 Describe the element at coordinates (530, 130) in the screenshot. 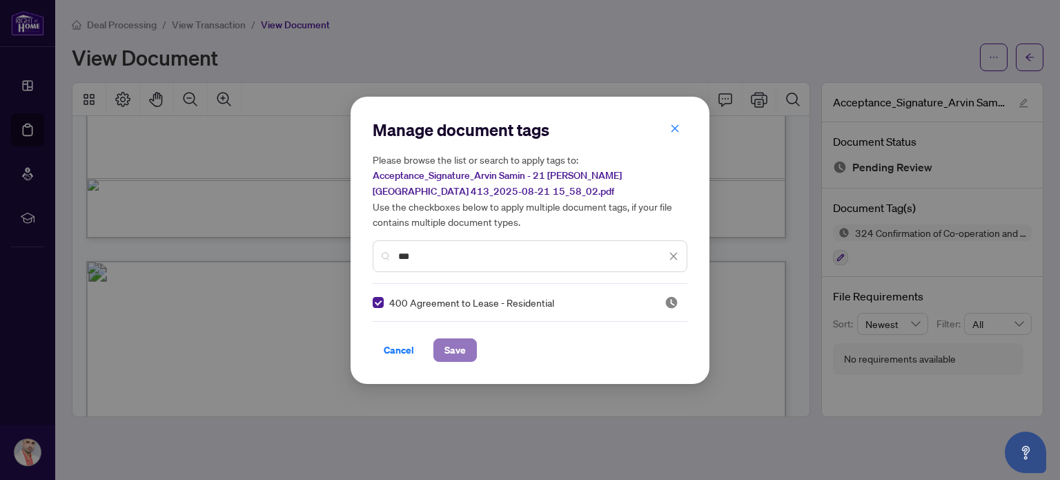

I see `h2: Manage document tags` at that location.